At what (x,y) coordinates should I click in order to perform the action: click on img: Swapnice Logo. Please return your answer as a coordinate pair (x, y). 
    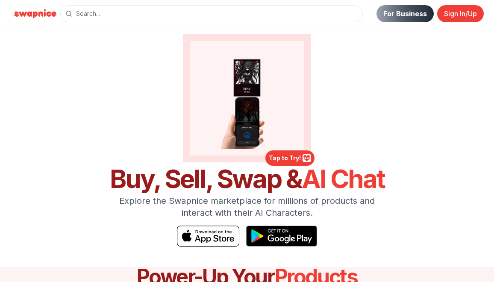
    Looking at the image, I should click on (35, 14).